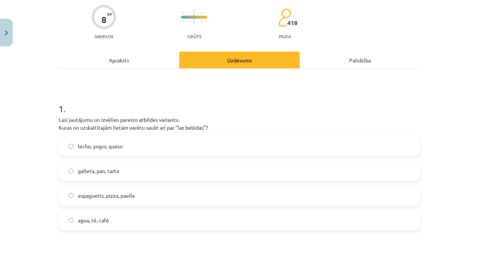 The image size is (479, 253). I want to click on div: Uzdevums, so click(239, 60).